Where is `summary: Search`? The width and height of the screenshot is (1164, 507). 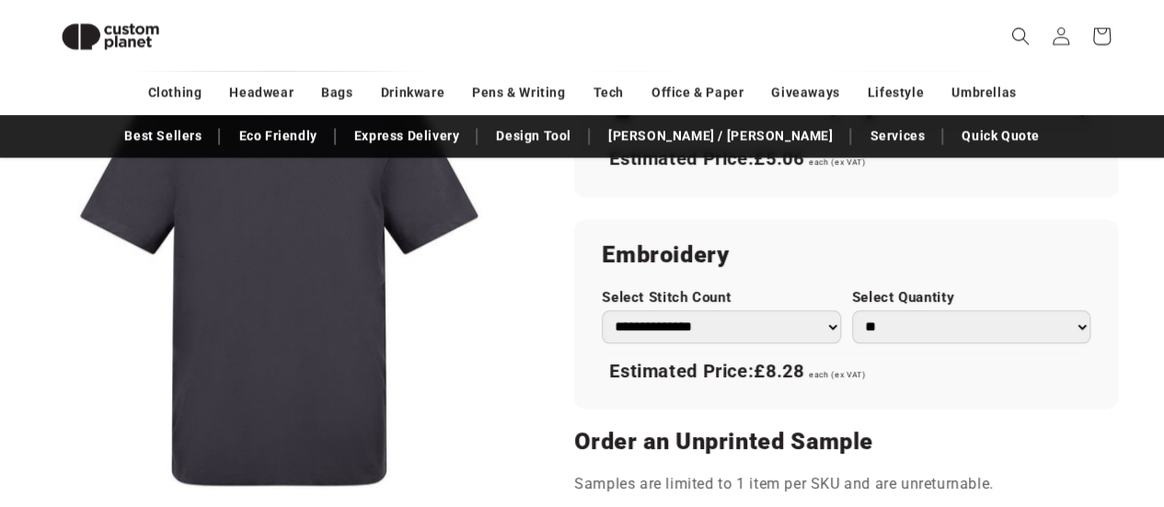 summary: Search is located at coordinates (1021, 36).